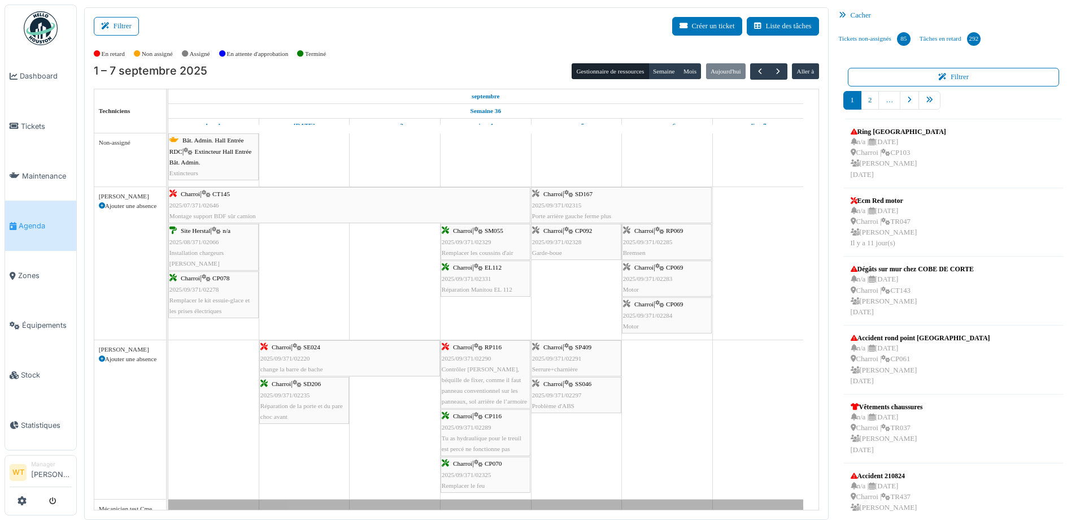  Describe the element at coordinates (221, 194) in the screenshot. I see `span: CT145` at that location.